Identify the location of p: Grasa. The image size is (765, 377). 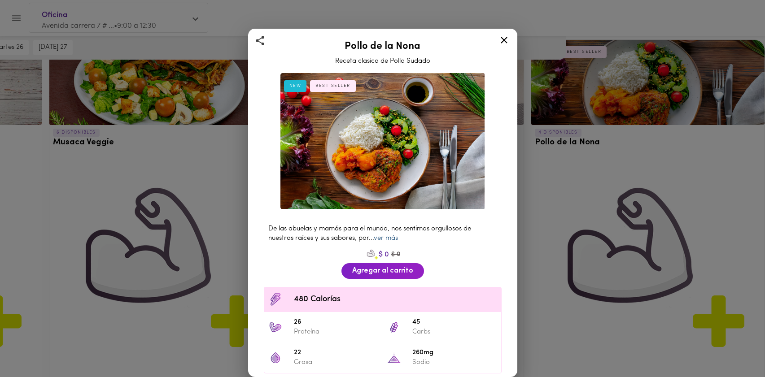
(336, 363).